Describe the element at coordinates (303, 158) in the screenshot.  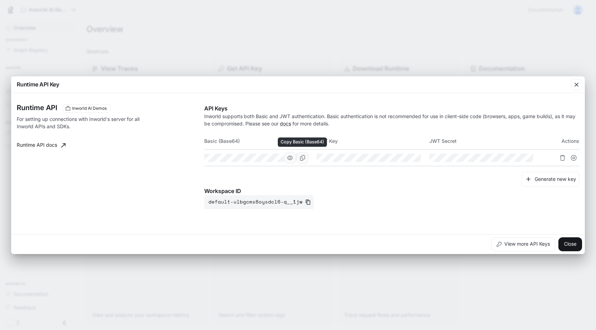
I see `button: Copy Basic (Base64)` at that location.